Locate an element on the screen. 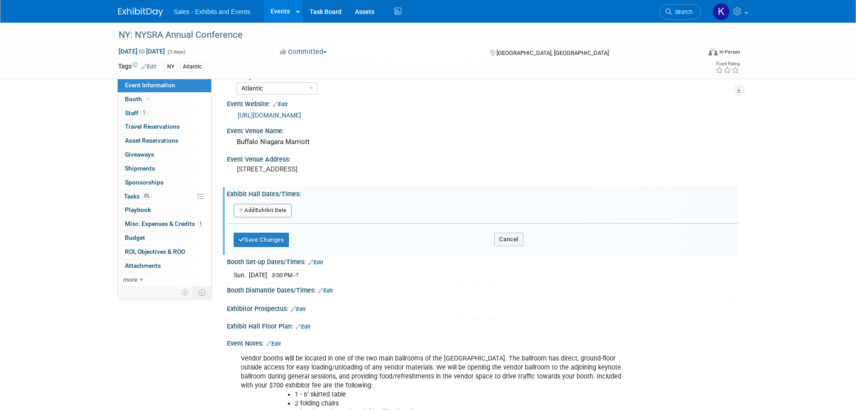 This screenshot has height=410, width=856. span: ROI, Objectives & ROO is located at coordinates (155, 251).